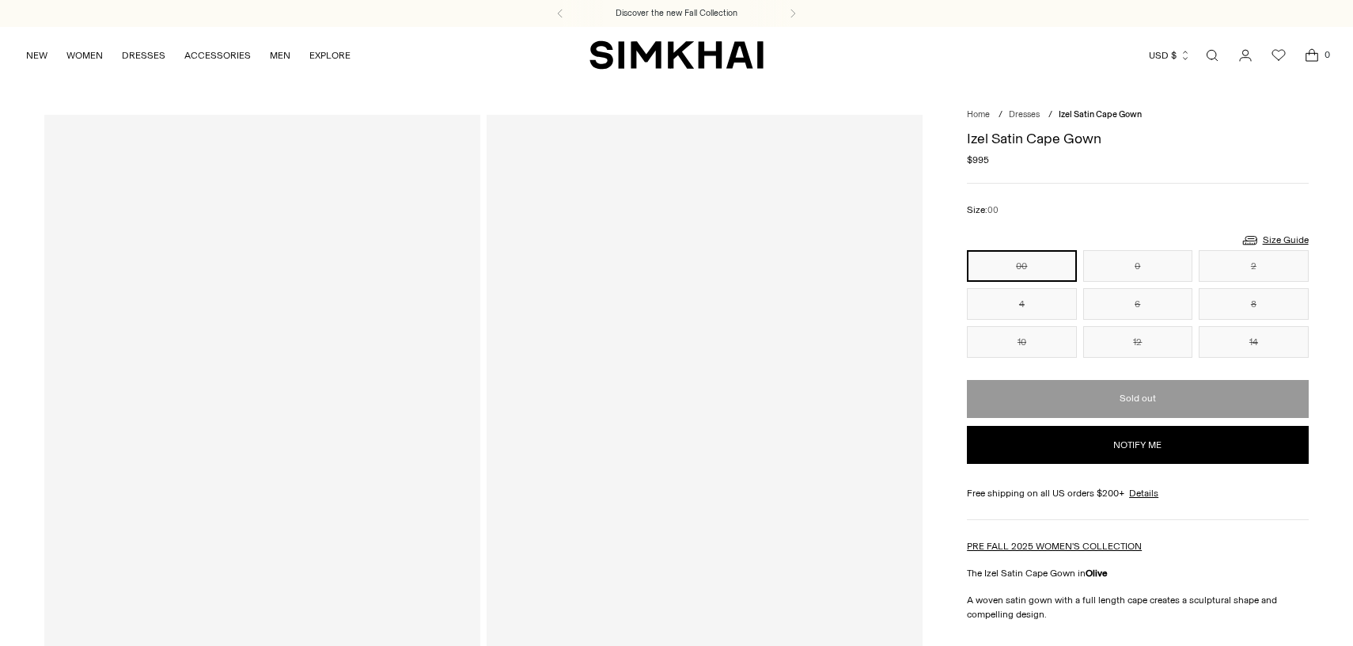 This screenshot has height=646, width=1353. I want to click on button: Notify me, so click(1137, 445).